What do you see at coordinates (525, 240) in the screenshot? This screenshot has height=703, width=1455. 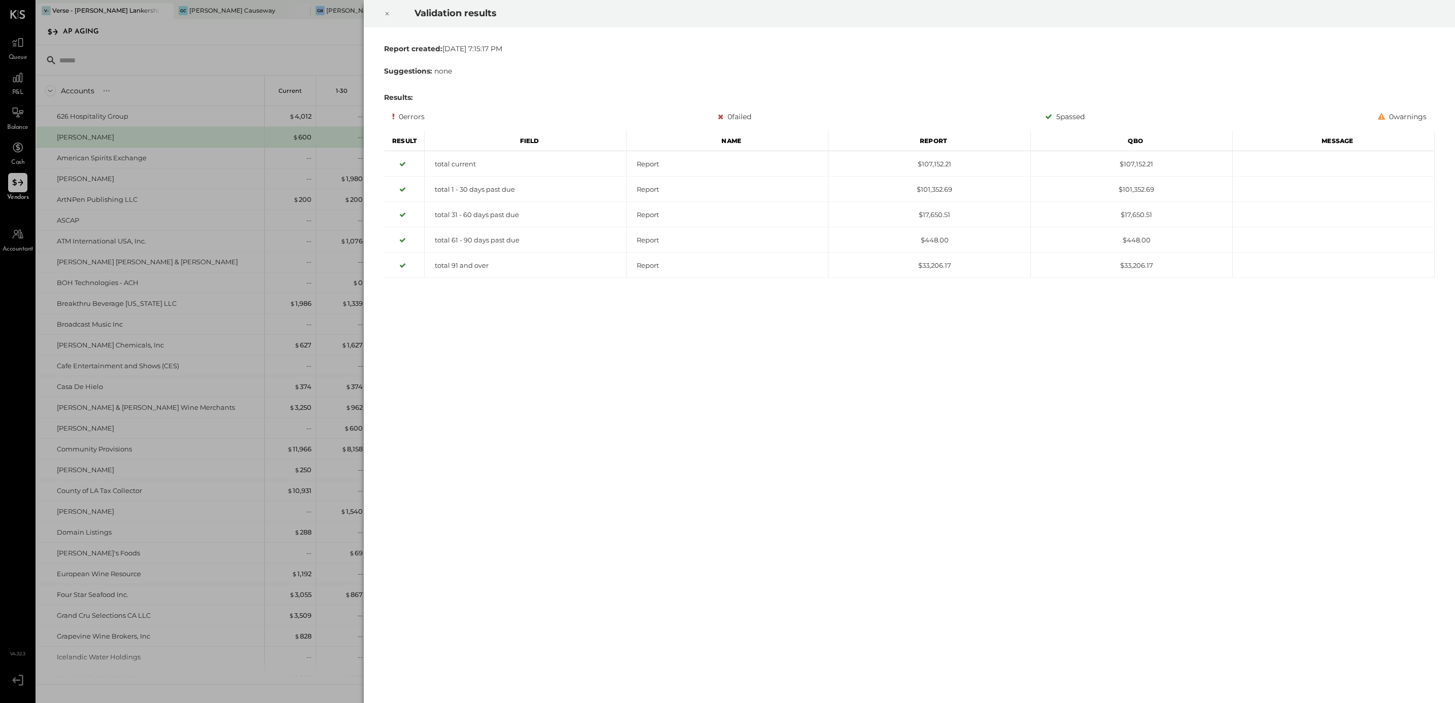 I see `div: total 61 - 90 days past due` at bounding box center [525, 240].